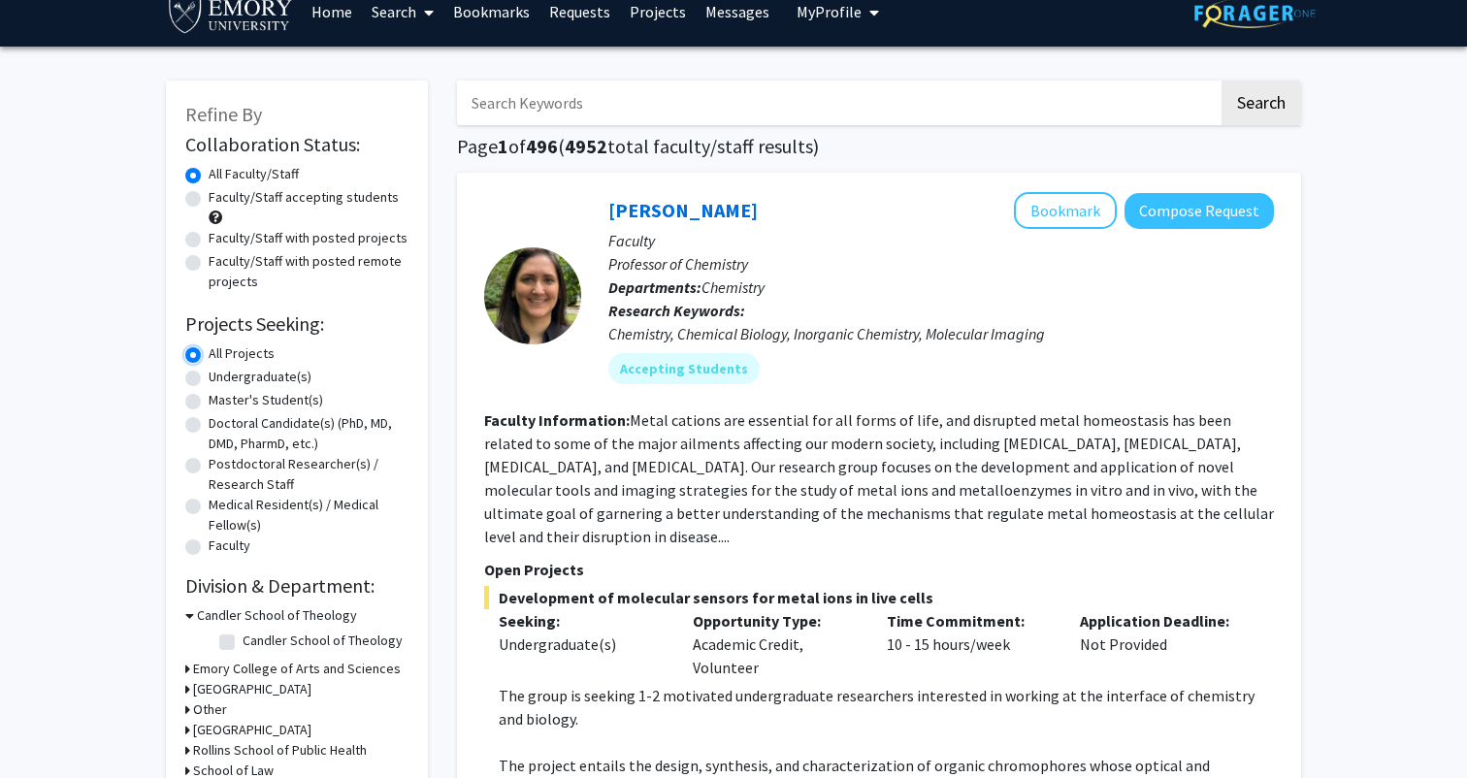 The height and width of the screenshot is (778, 1467). I want to click on p: Open Projects, so click(879, 570).